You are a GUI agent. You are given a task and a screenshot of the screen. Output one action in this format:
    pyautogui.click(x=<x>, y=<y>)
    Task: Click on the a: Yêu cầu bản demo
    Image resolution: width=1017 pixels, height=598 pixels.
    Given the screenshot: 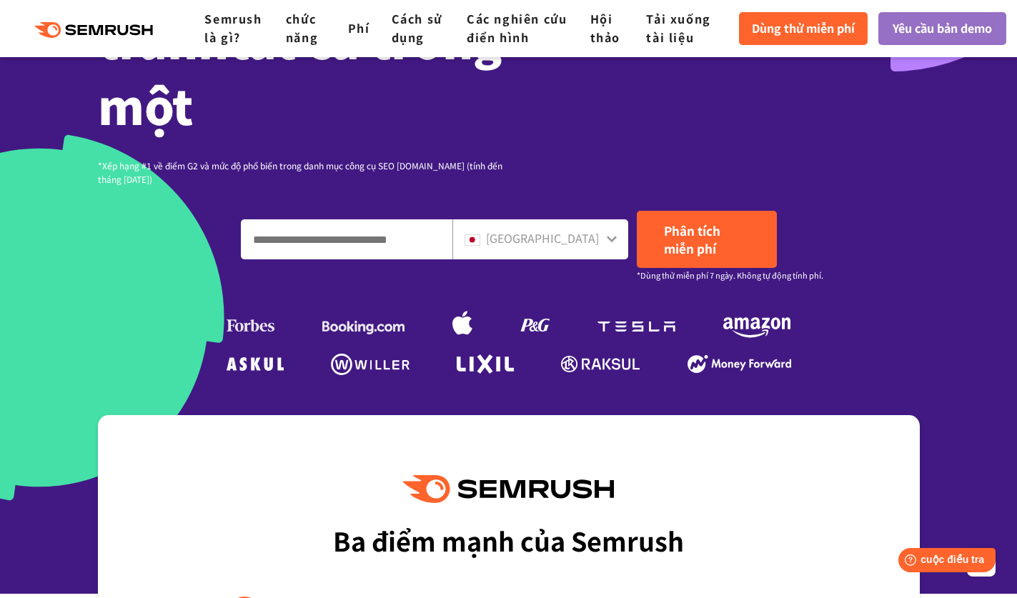 What is the action you would take?
    pyautogui.click(x=942, y=29)
    